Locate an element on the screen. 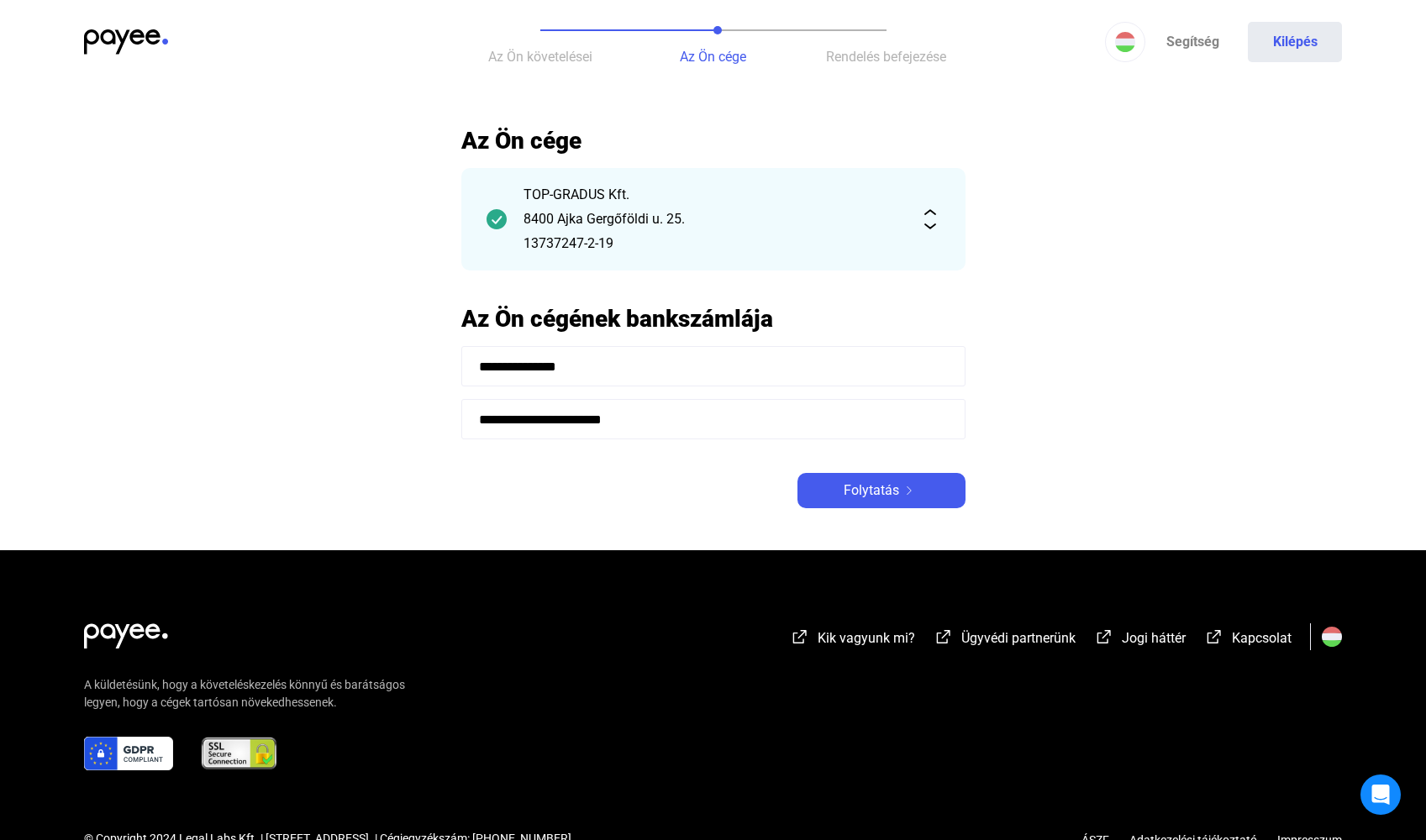 The width and height of the screenshot is (1426, 840). h2: Az Ön cége is located at coordinates (713, 140).